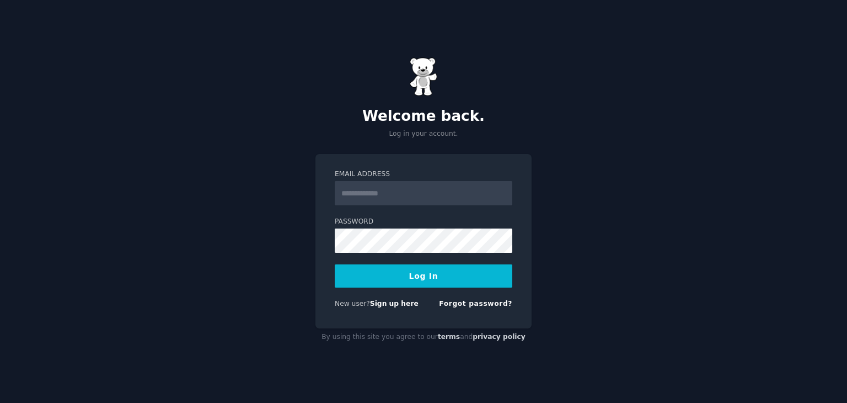  What do you see at coordinates (423, 134) in the screenshot?
I see `p: Log in your account.` at bounding box center [423, 134].